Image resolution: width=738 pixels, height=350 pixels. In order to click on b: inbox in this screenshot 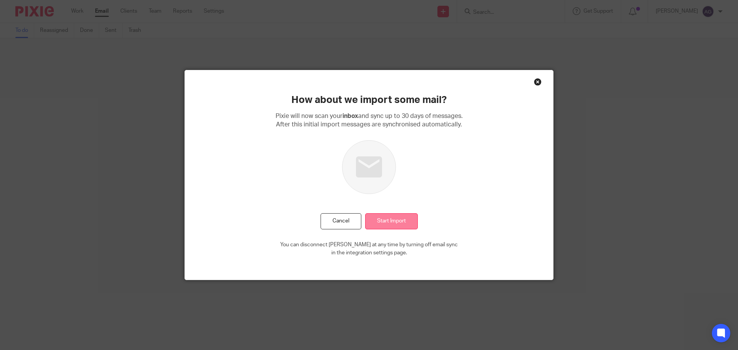, I will do `click(350, 116)`.